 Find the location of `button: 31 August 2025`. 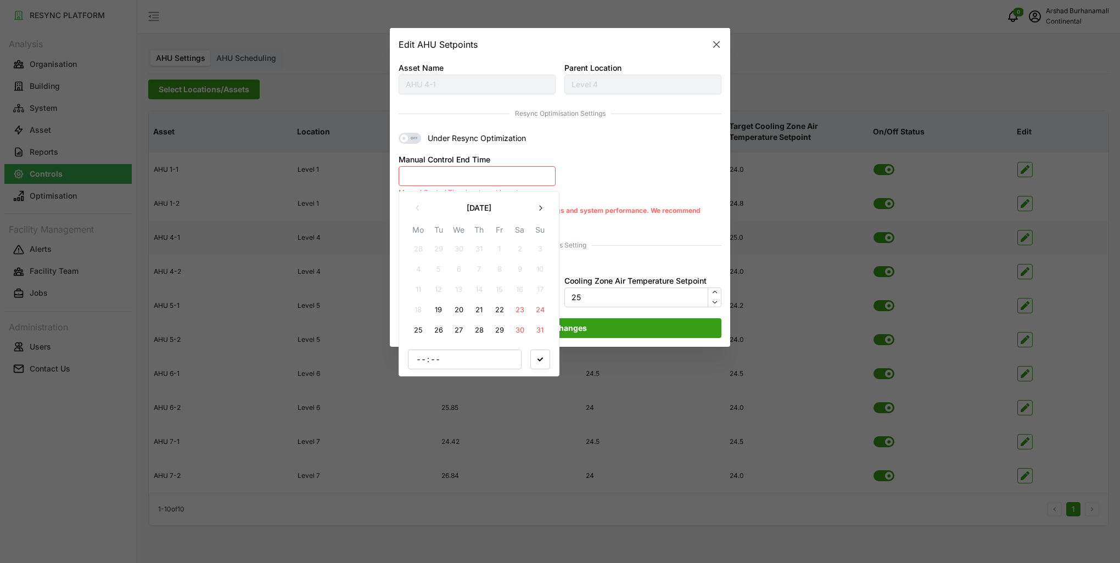

button: 31 August 2025 is located at coordinates (540, 331).